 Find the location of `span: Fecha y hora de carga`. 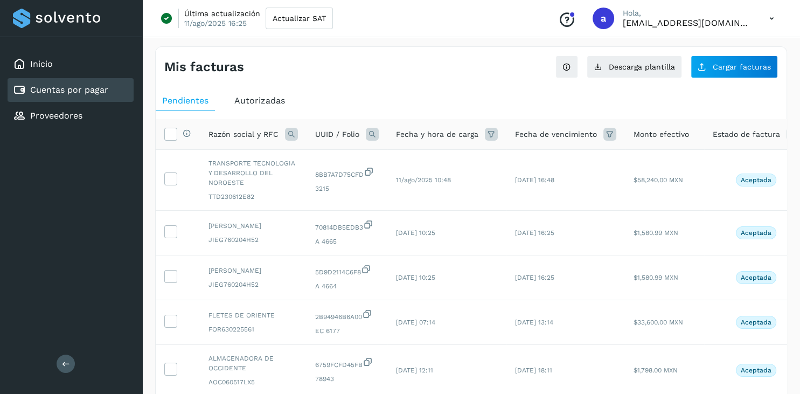

span: Fecha y hora de carga is located at coordinates (437, 134).